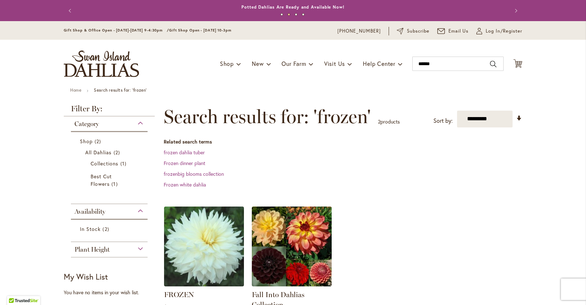 Image resolution: width=586 pixels, height=305 pixels. What do you see at coordinates (90, 212) in the screenshot?
I see `span: Availability` at bounding box center [90, 212].